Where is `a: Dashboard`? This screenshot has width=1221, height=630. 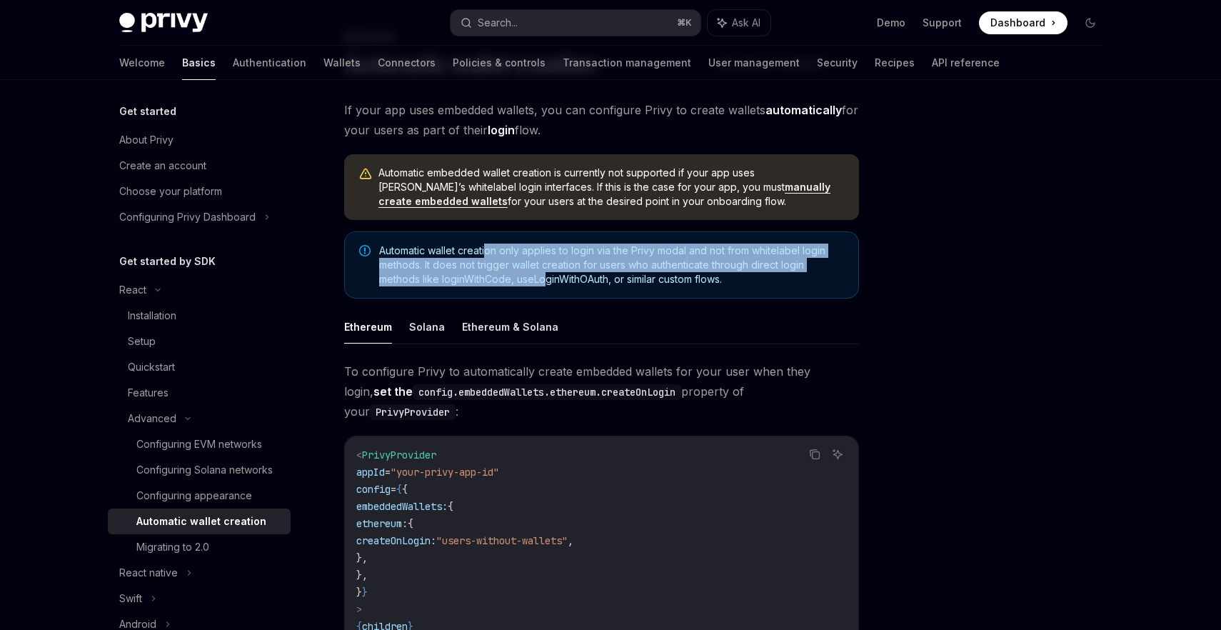
a: Dashboard is located at coordinates (1023, 23).